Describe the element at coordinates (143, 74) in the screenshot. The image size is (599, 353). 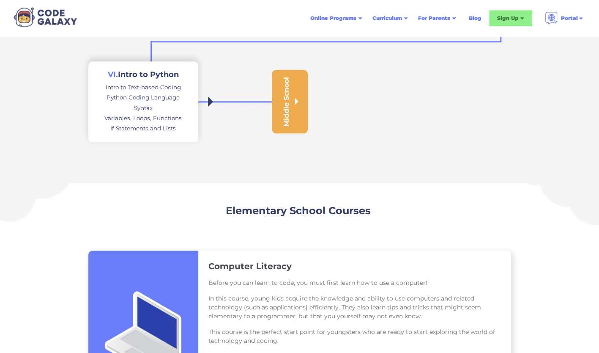
I see `h2: Intro to Python` at that location.